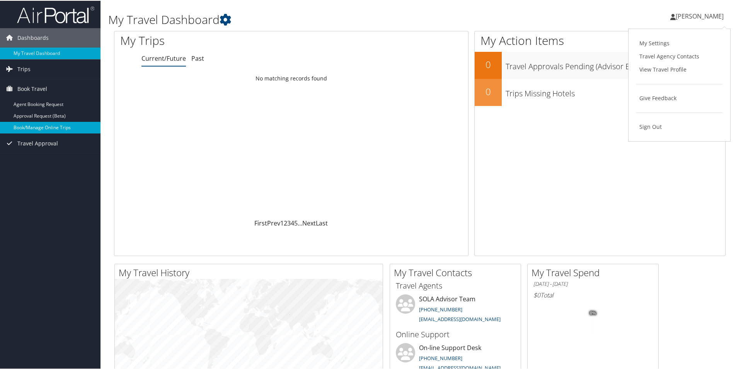  What do you see at coordinates (296, 222) in the screenshot?
I see `a: 5` at bounding box center [296, 222].